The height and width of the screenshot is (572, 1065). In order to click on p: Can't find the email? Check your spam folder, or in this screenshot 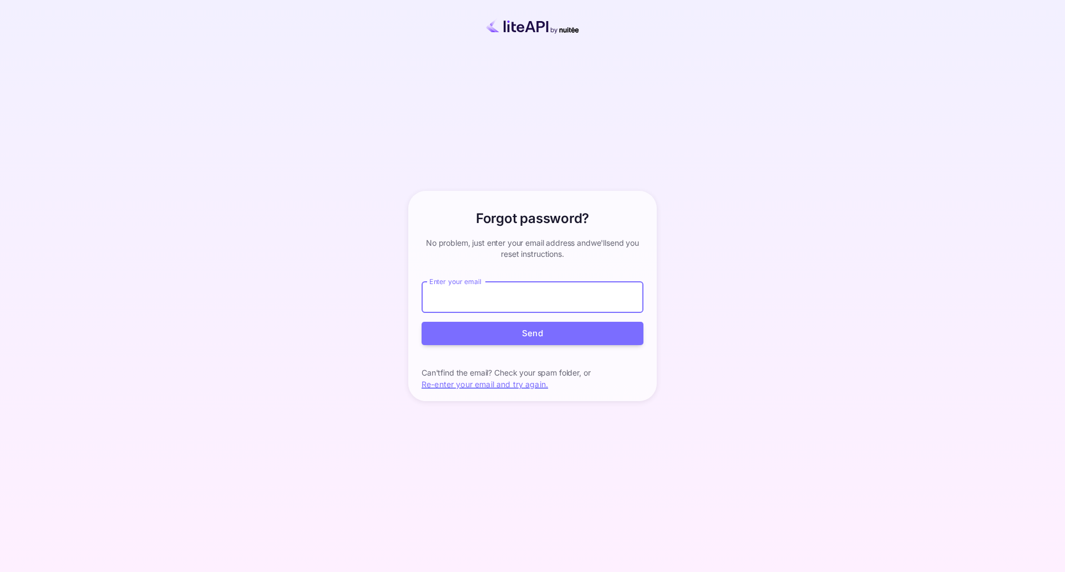, I will do `click(533, 373)`.